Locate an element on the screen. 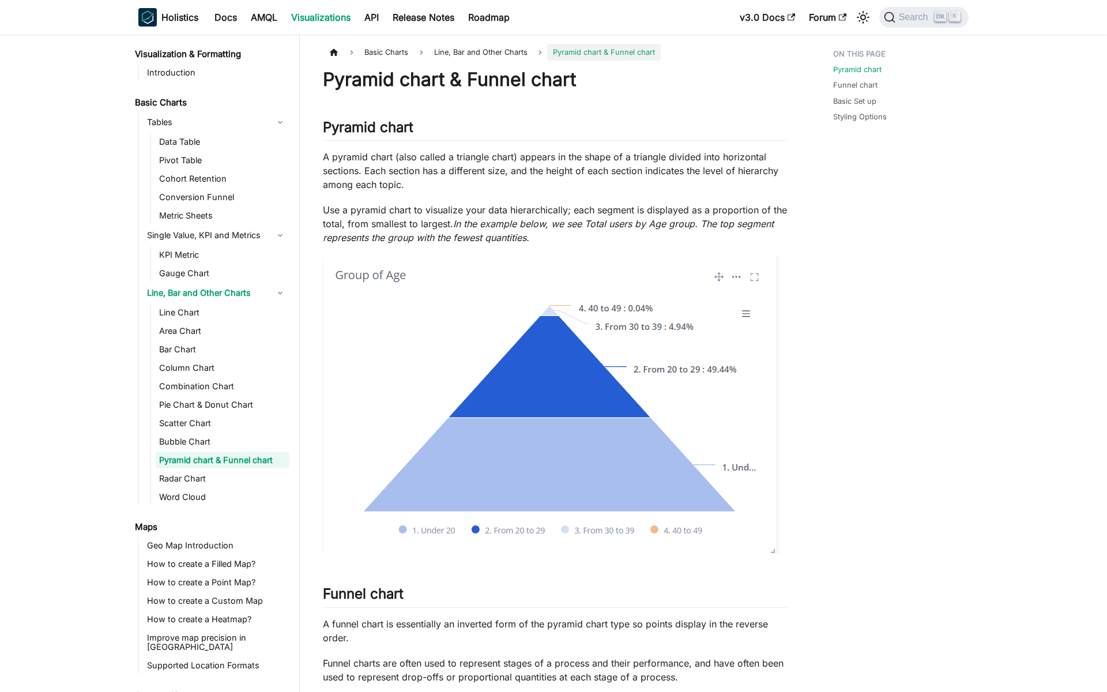  a: Introduction is located at coordinates (216, 73).